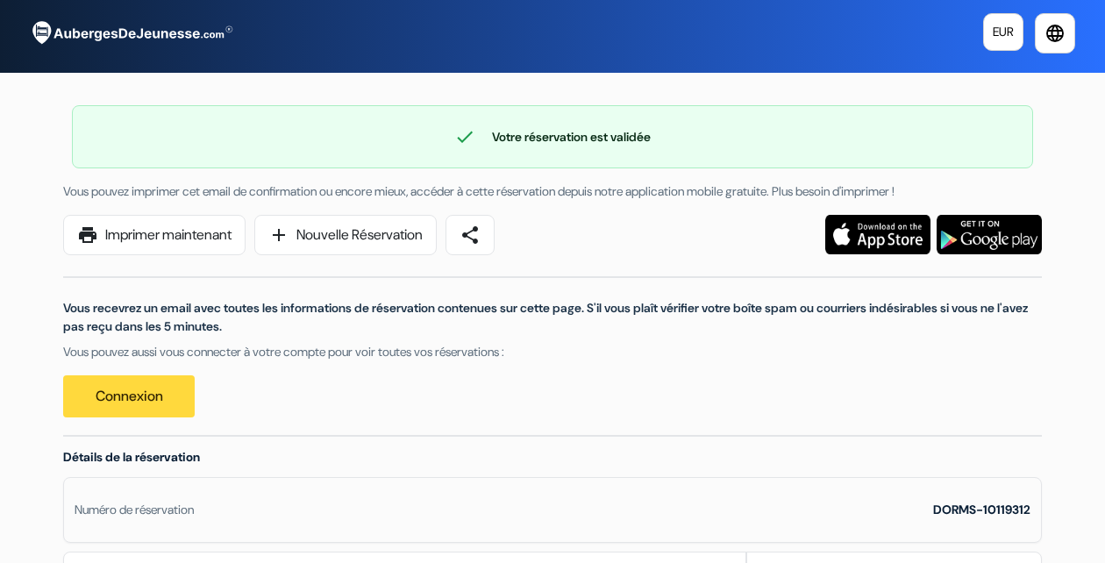 The image size is (1105, 563). I want to click on a: Connexion, so click(129, 397).